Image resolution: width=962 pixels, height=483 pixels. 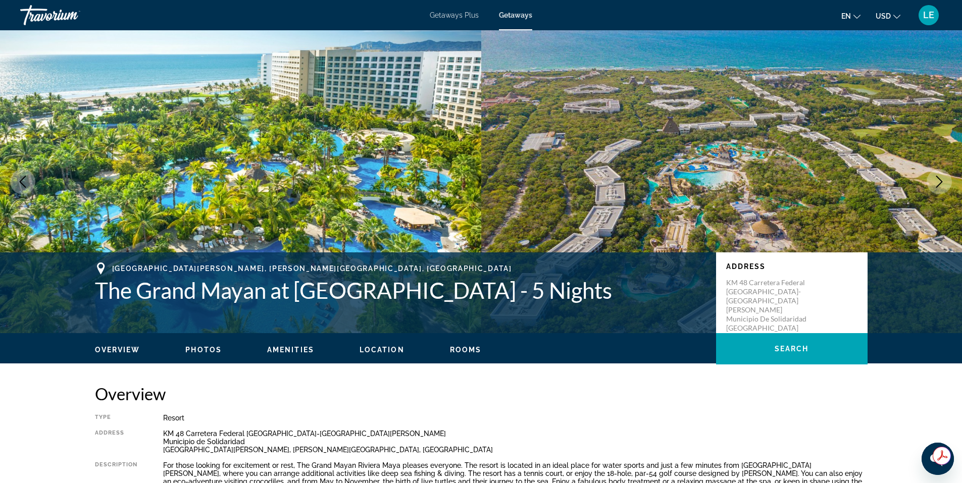 What do you see at coordinates (792, 349) in the screenshot?
I see `button: Search` at bounding box center [792, 349].